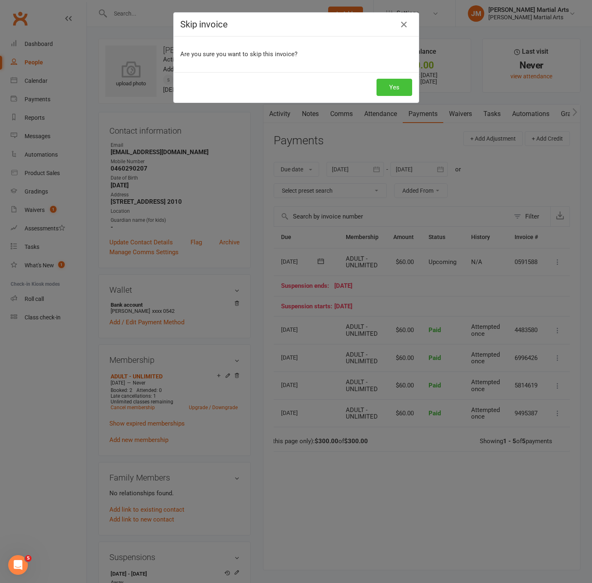 The image size is (592, 583). I want to click on button: Yes, so click(394, 87).